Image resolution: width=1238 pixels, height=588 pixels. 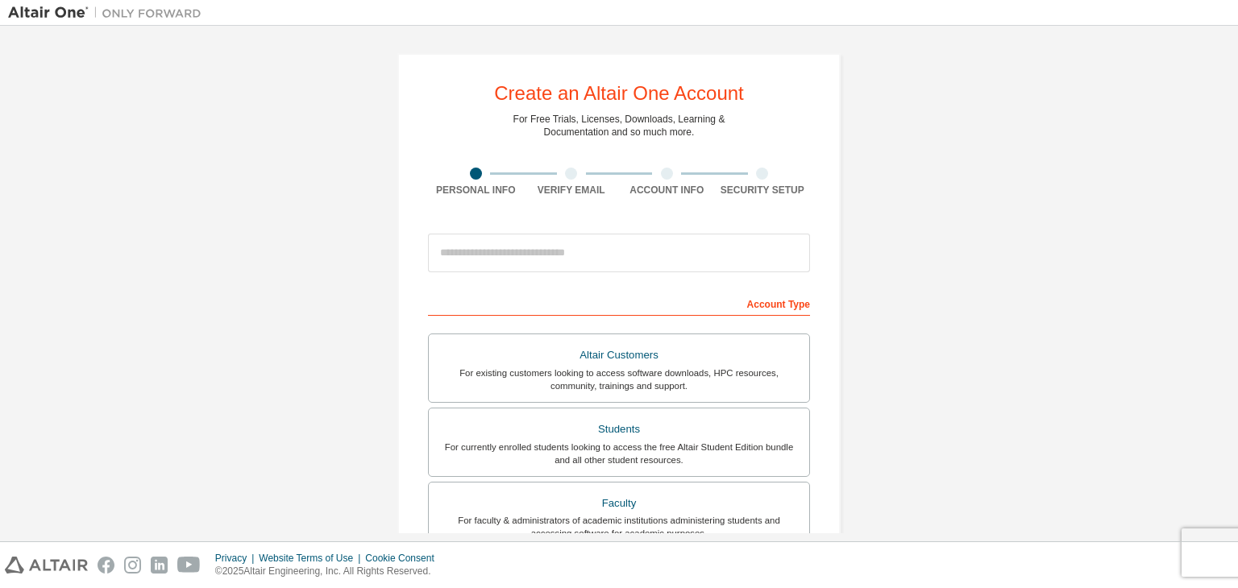 I want to click on div: Security Setup, so click(x=762, y=190).